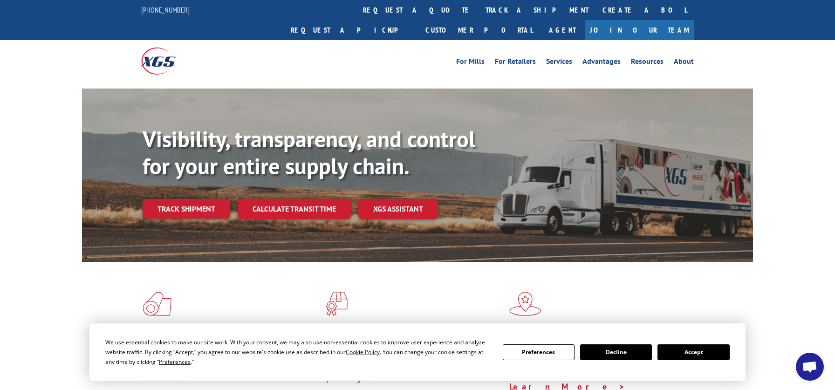 This screenshot has height=390, width=835. I want to click on img: xgs-icon-flagship-distribution-model-red, so click(525, 304).